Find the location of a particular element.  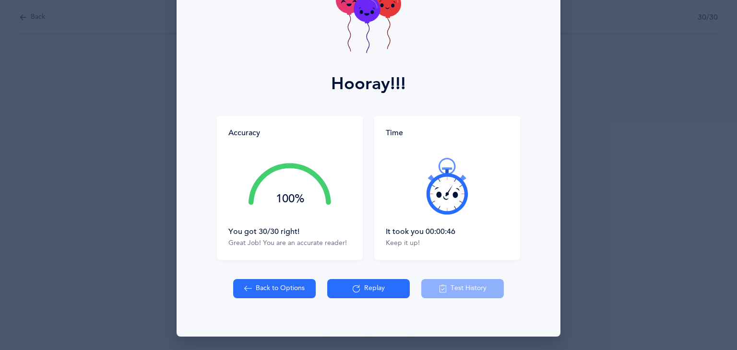

div: You got 30/30 right! is located at coordinates (290, 232).